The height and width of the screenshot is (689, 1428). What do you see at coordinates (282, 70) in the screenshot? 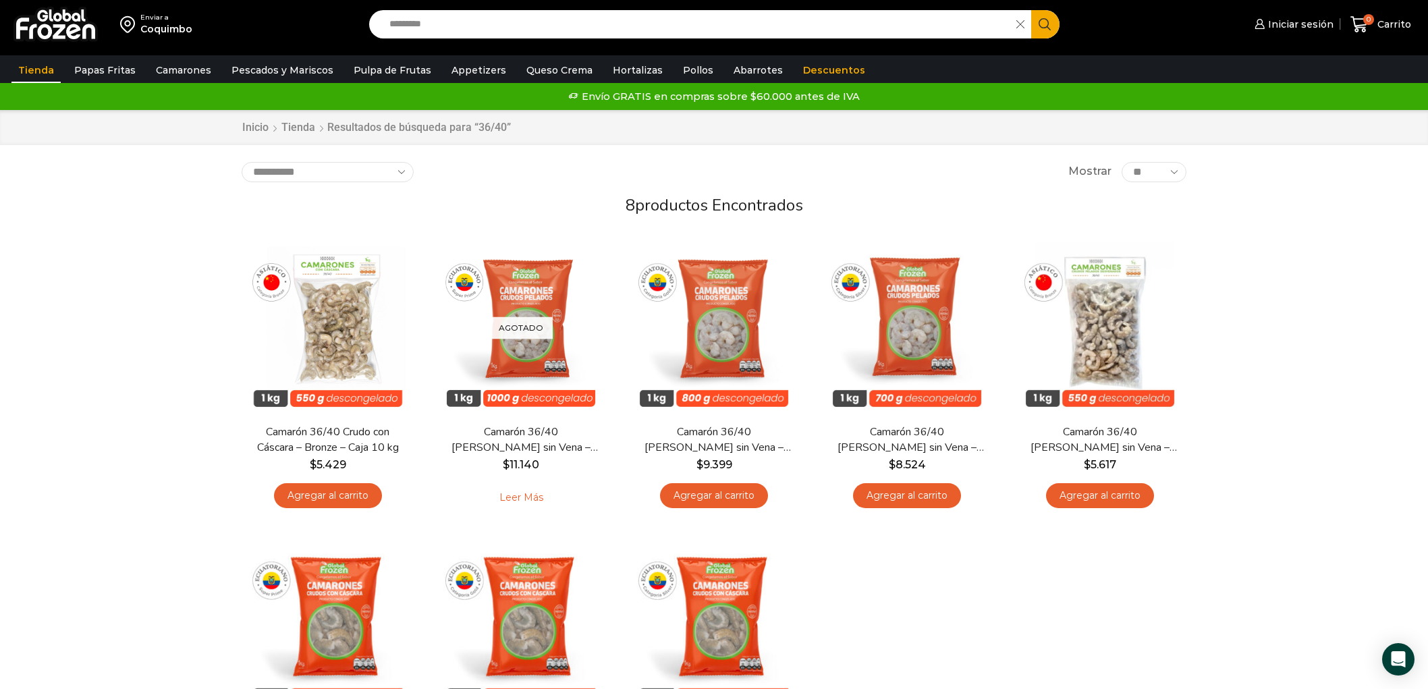
I see `a: Pescados y Mariscos` at bounding box center [282, 70].